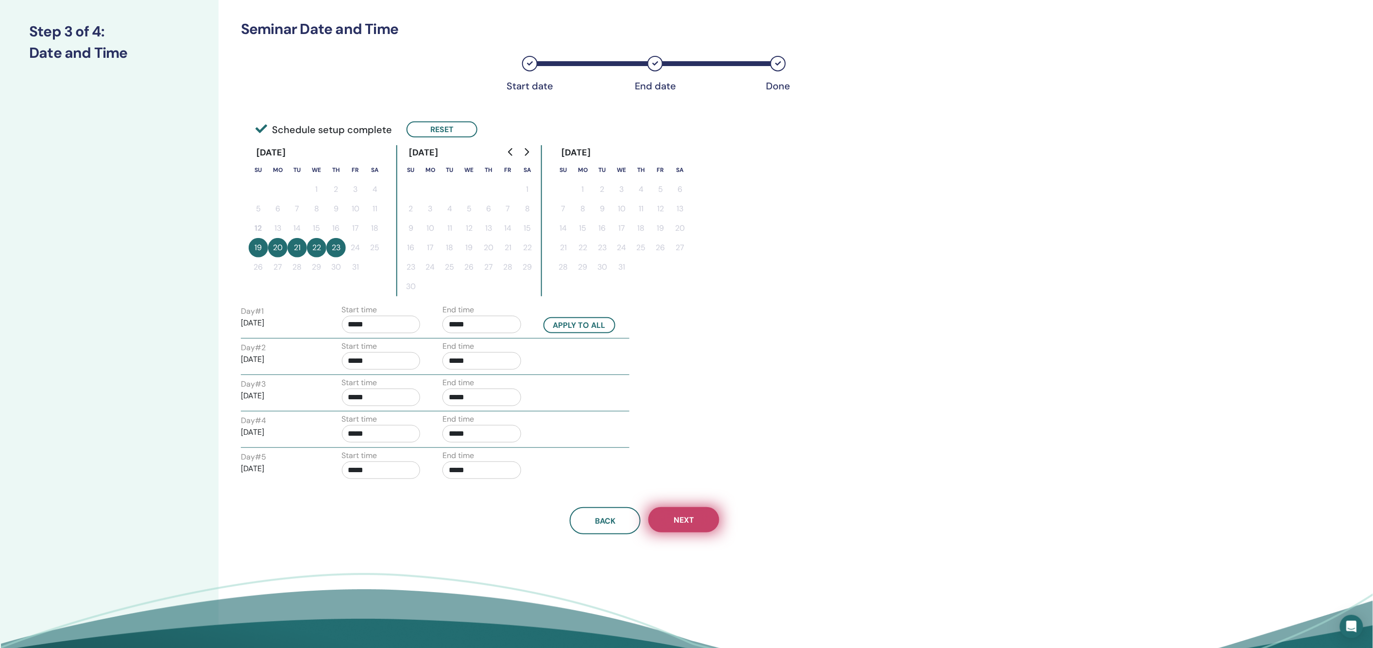 Image resolution: width=1373 pixels, height=648 pixels. Describe the element at coordinates (411, 248) in the screenshot. I see `button: 16` at that location.